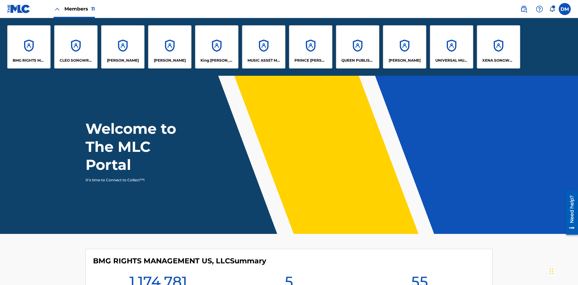 This screenshot has height=285, width=578. What do you see at coordinates (523, 9) in the screenshot?
I see `a: Public Search` at bounding box center [523, 9].